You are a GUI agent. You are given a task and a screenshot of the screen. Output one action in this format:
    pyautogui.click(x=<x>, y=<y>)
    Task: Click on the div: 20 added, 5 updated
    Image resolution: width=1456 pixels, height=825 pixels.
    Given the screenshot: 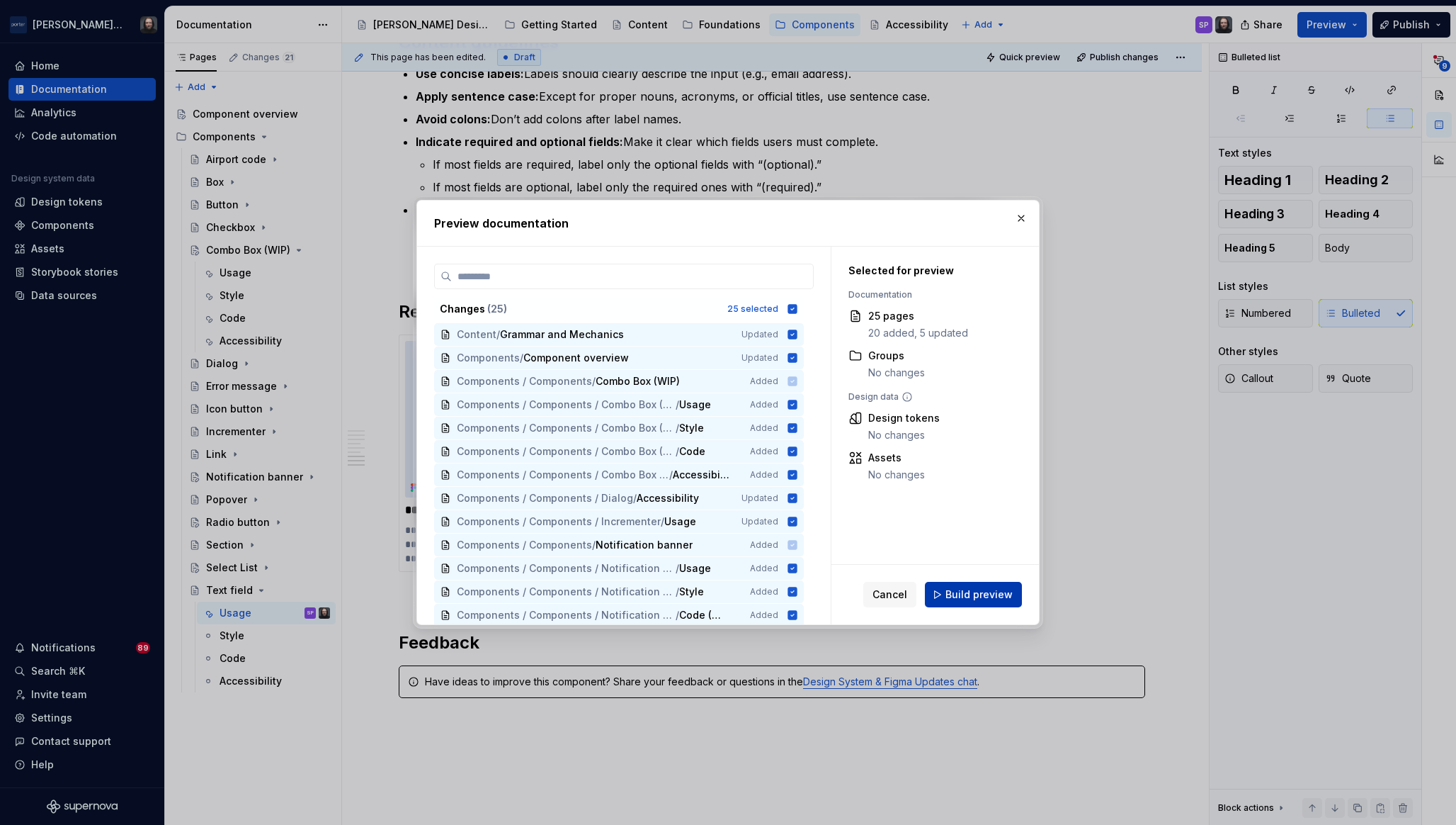 What is the action you would take?
    pyautogui.click(x=918, y=333)
    